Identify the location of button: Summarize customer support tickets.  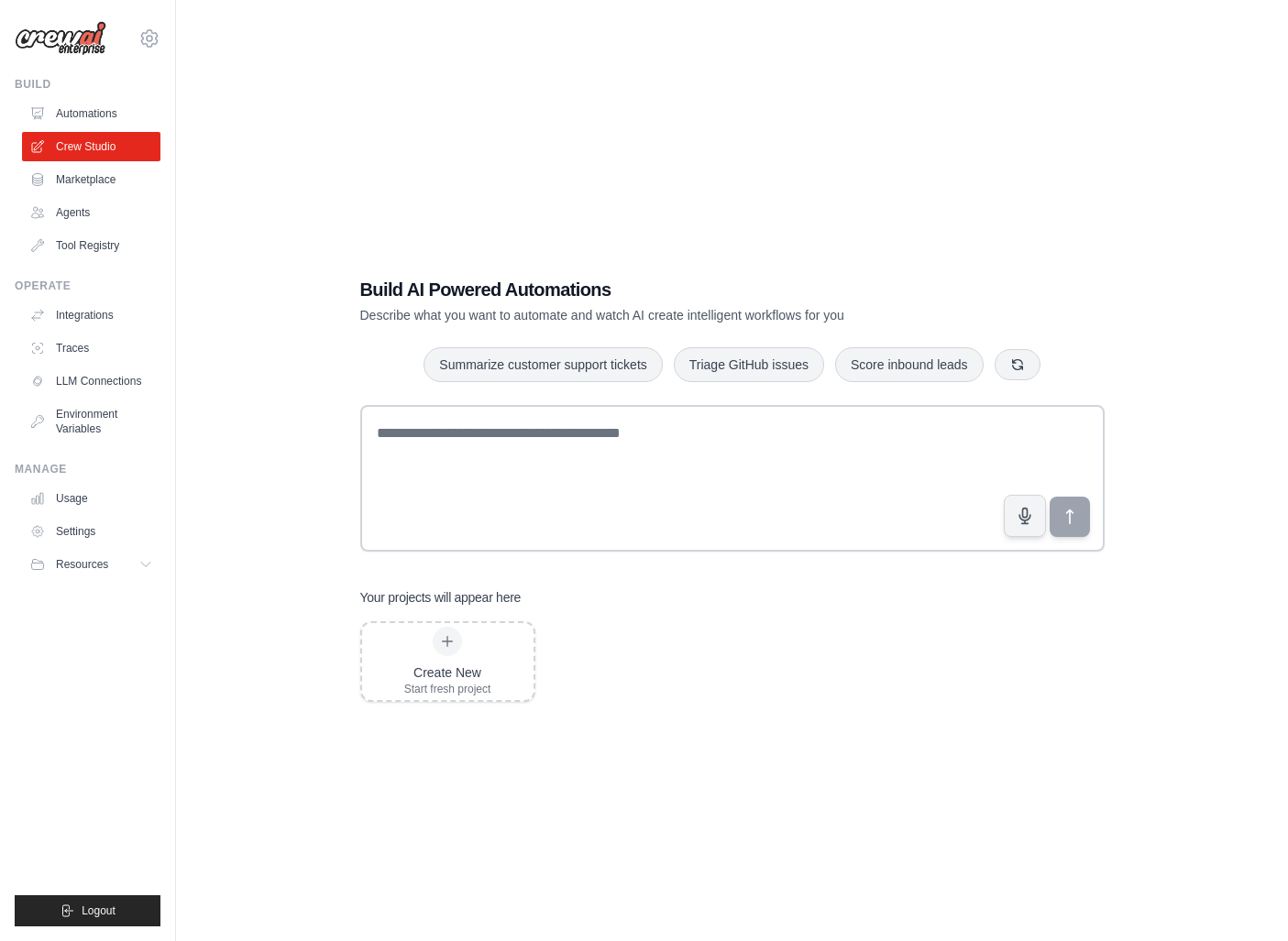
(543, 365).